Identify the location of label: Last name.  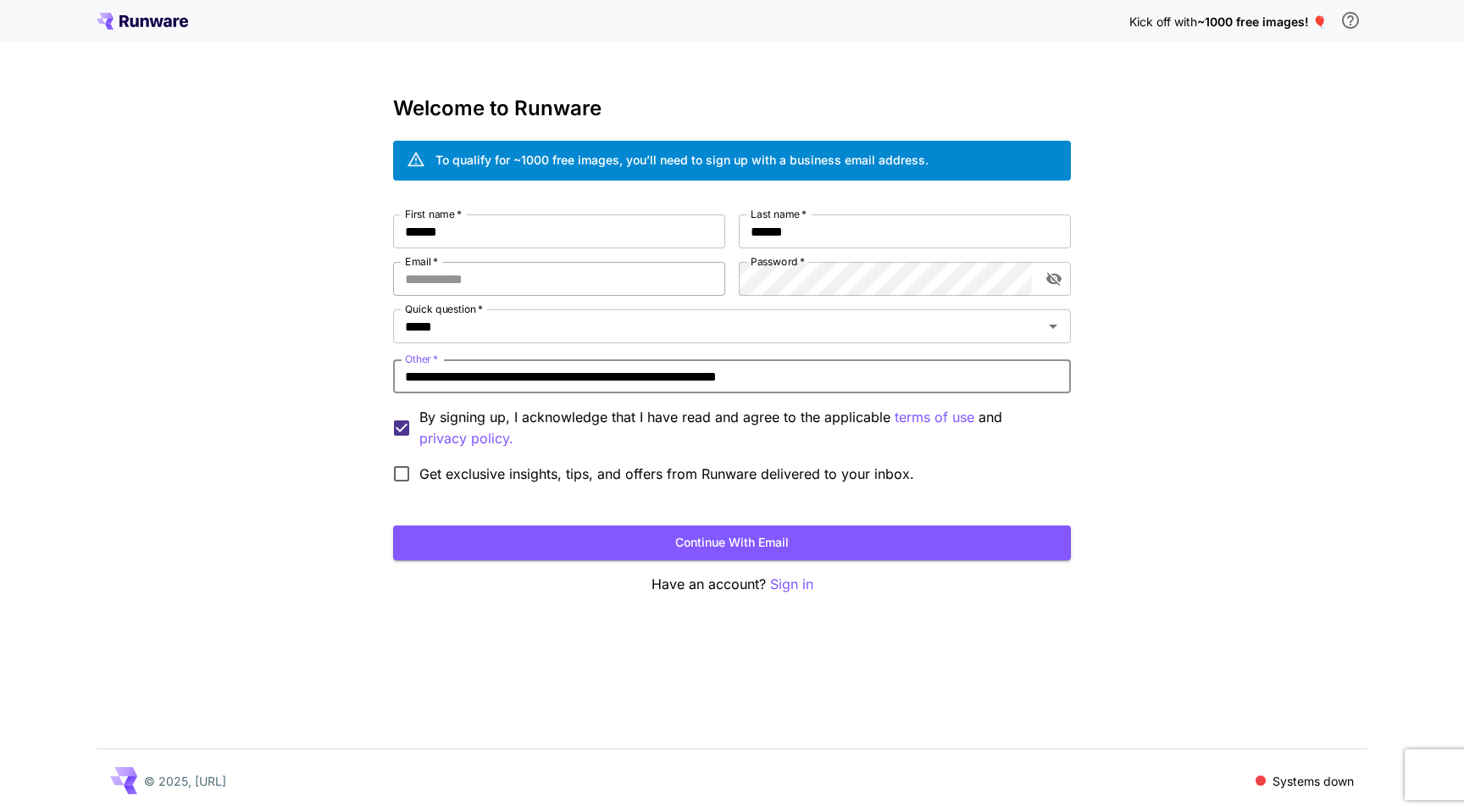
(779, 214).